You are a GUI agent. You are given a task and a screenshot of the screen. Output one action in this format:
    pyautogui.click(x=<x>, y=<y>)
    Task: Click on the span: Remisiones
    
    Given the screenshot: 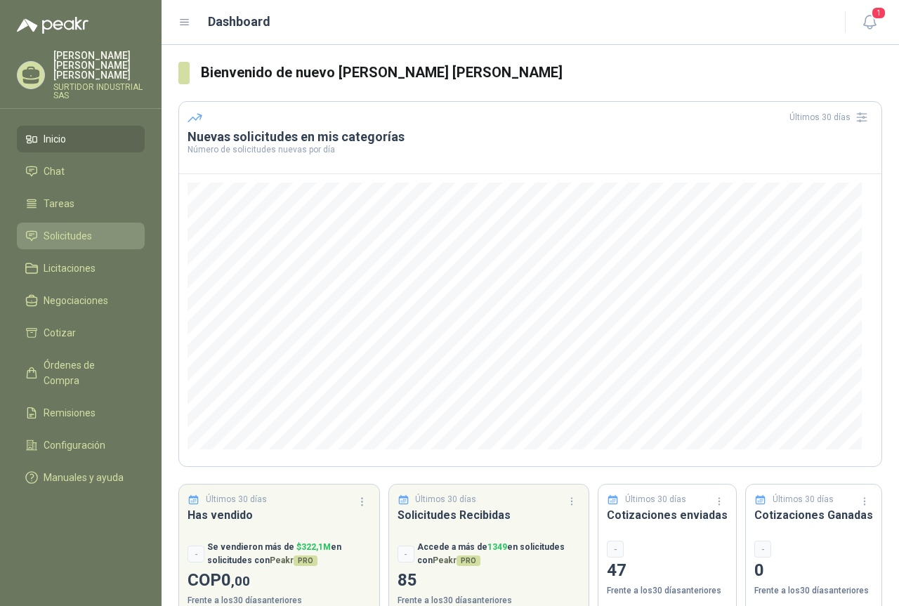 What is the action you would take?
    pyautogui.click(x=70, y=413)
    